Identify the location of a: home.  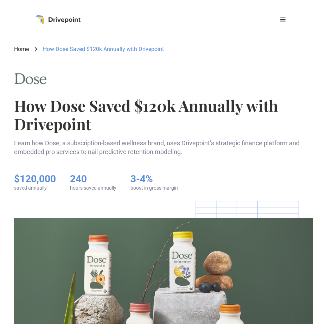
(58, 20).